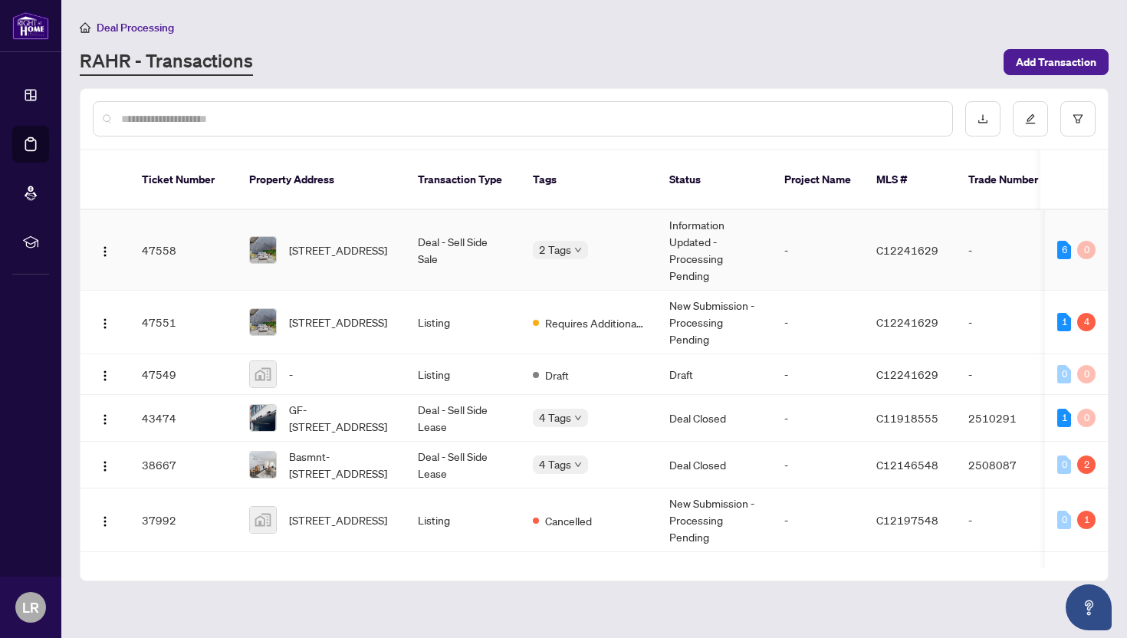 The height and width of the screenshot is (638, 1127). I want to click on button: edit, so click(1031, 119).